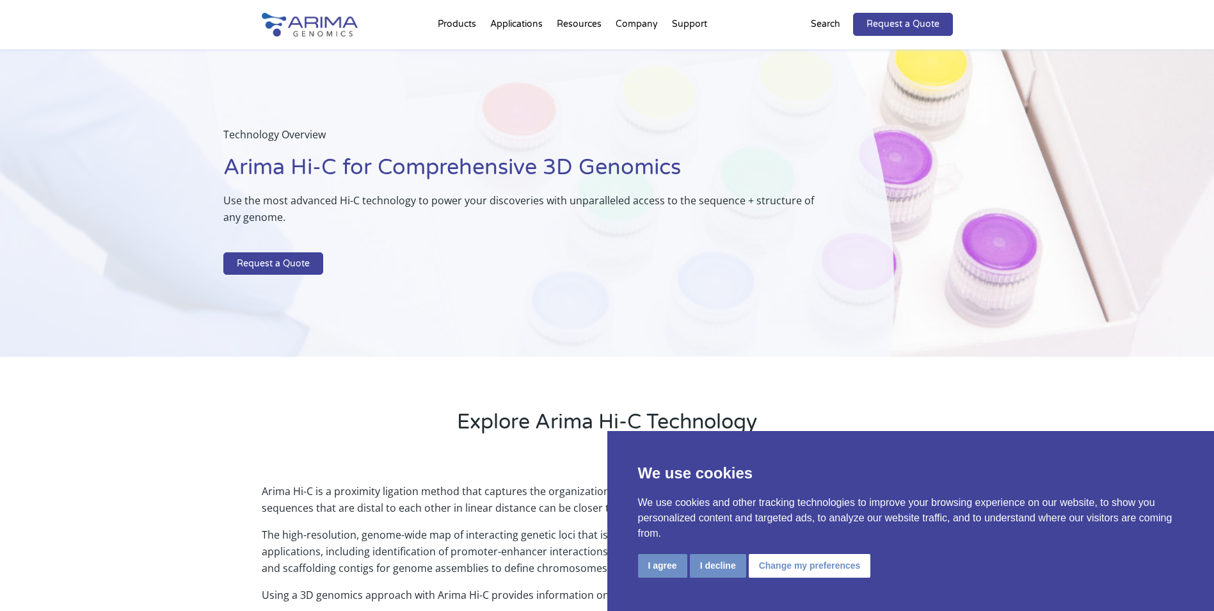 This screenshot has width=1214, height=611. I want to click on p: We use cookies and other tracking technologies to improve your browsing experience on our website..., so click(911, 518).